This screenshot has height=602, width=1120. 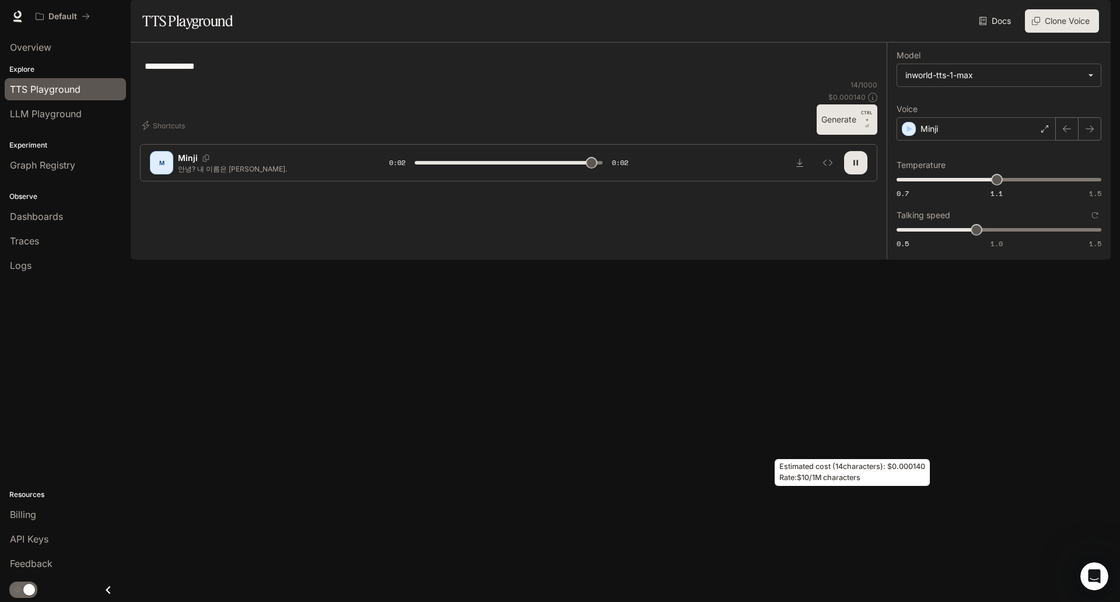 I want to click on button: Download audio, so click(x=800, y=163).